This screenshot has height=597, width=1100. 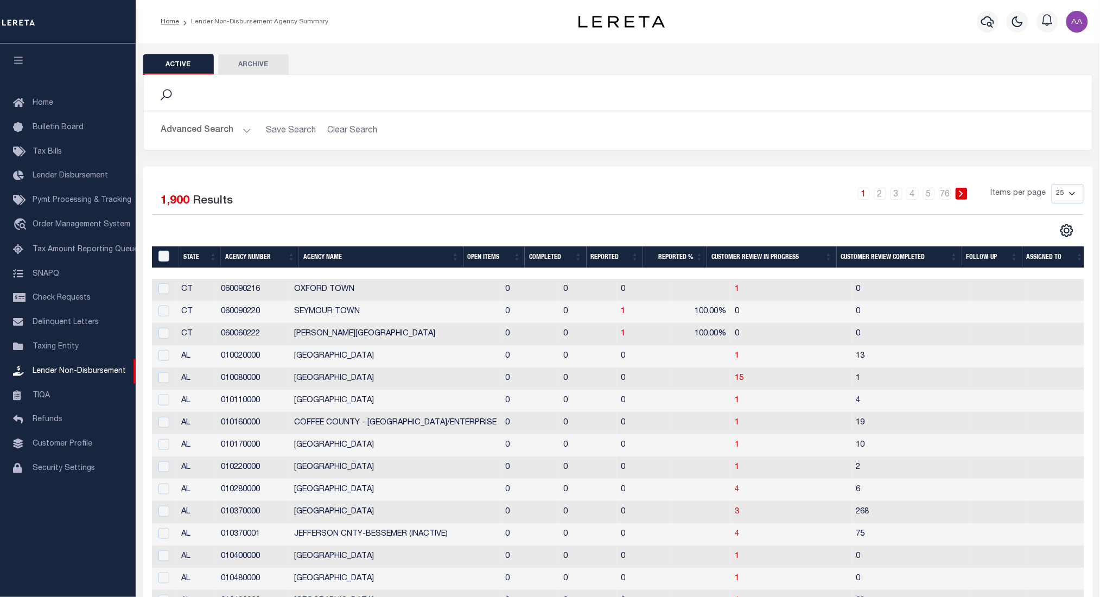 I want to click on th: Reported %: activate to sort column ascending, so click(x=675, y=257).